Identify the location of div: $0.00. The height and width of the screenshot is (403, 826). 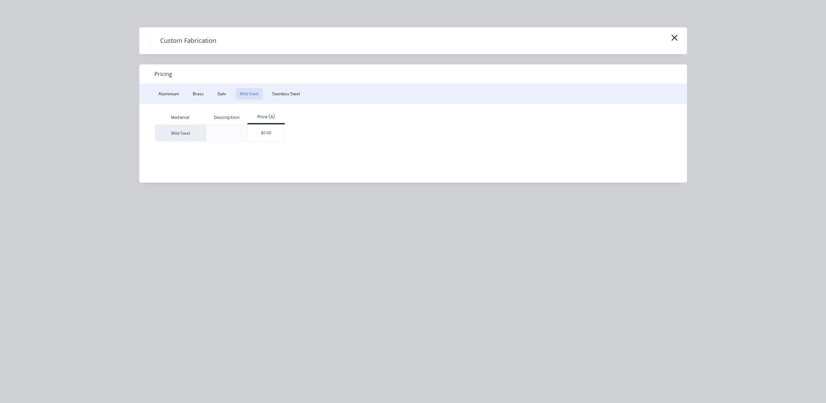
(266, 133).